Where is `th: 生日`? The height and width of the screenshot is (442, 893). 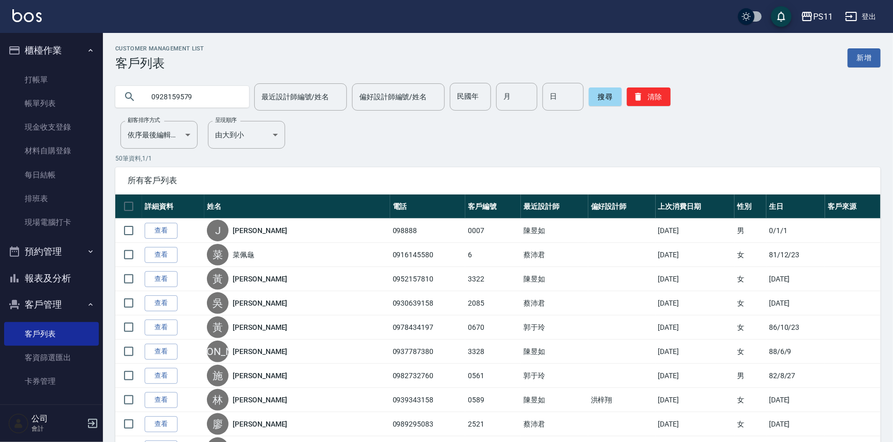 th: 生日 is located at coordinates (795, 206).